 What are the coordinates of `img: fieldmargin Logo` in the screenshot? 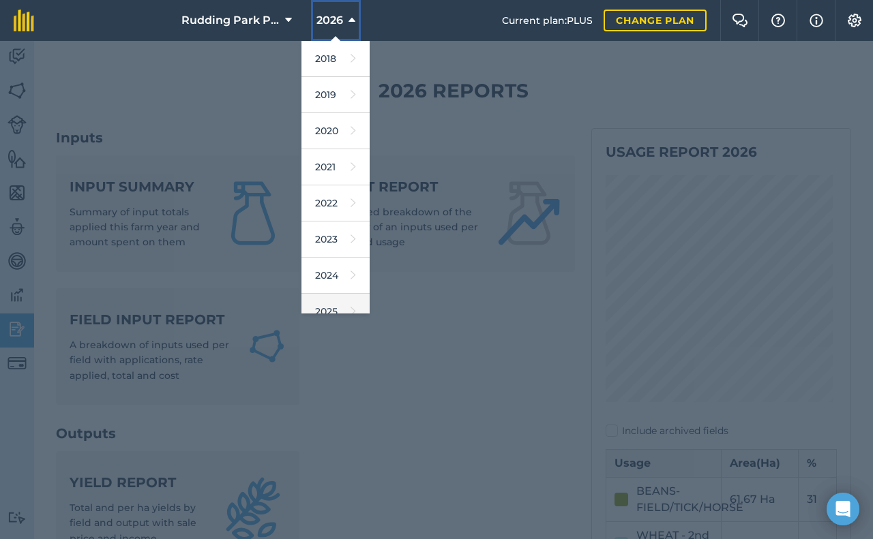 It's located at (24, 20).